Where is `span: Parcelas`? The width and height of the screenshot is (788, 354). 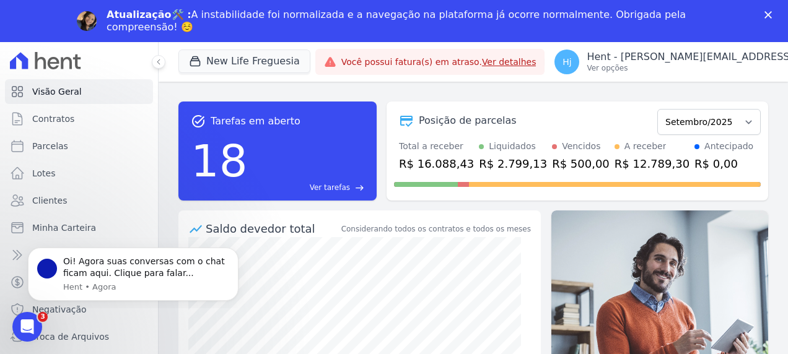 span: Parcelas is located at coordinates (50, 146).